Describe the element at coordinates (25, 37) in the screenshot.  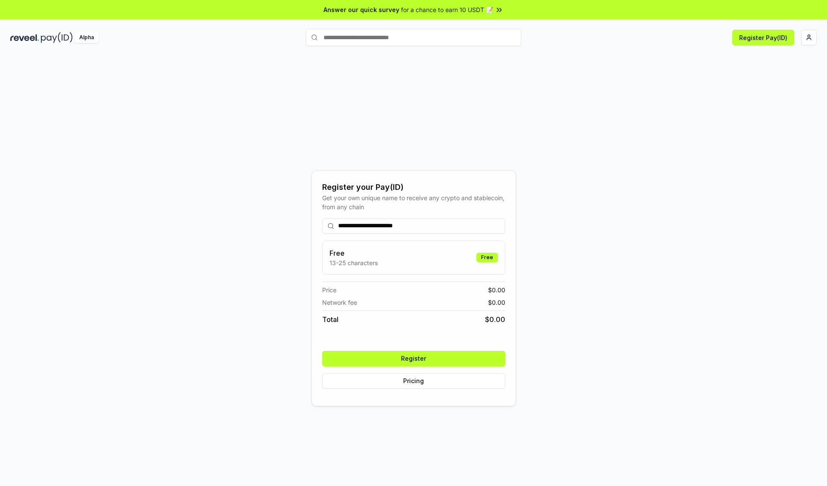
I see `img: reveel_dark` at that location.